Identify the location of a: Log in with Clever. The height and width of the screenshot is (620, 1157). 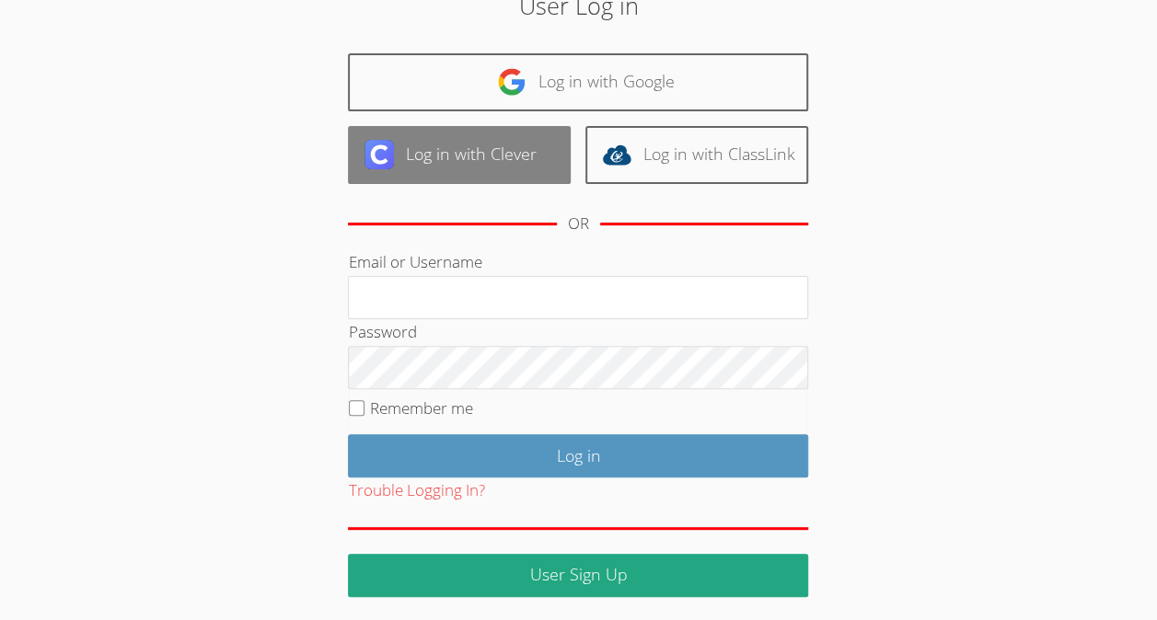
(459, 155).